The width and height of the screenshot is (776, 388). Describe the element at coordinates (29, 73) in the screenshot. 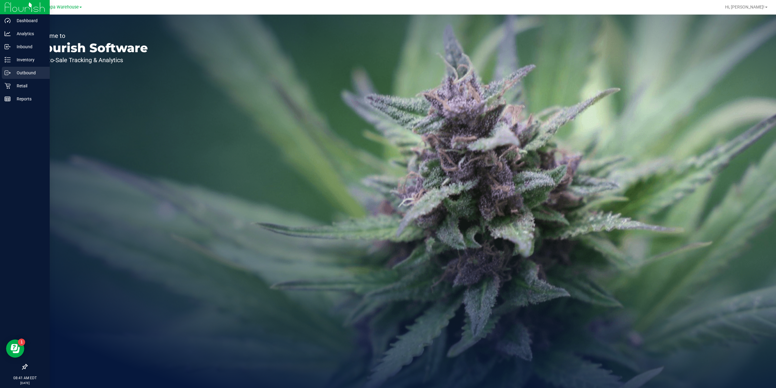

I see `p: Outbound` at that location.